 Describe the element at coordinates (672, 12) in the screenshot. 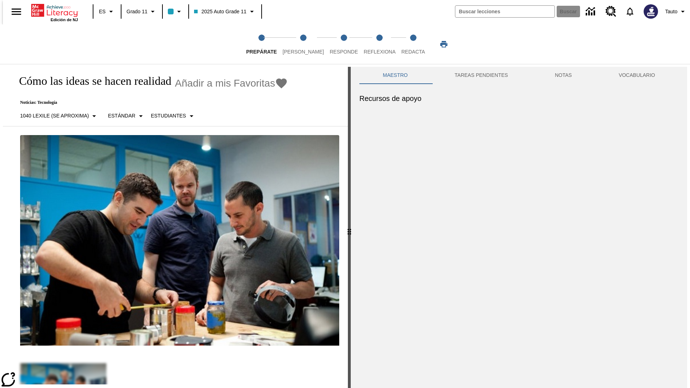

I see `span: Tauto` at that location.